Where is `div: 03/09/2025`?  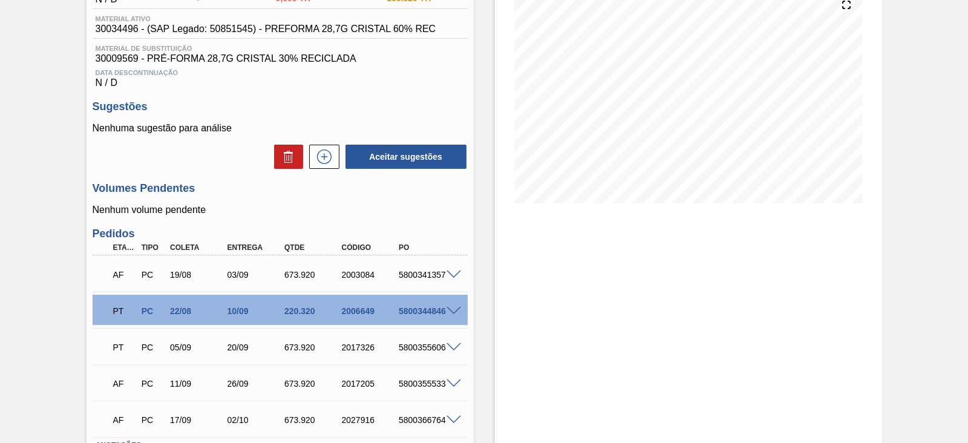
div: 03/09/2025 is located at coordinates (256, 275).